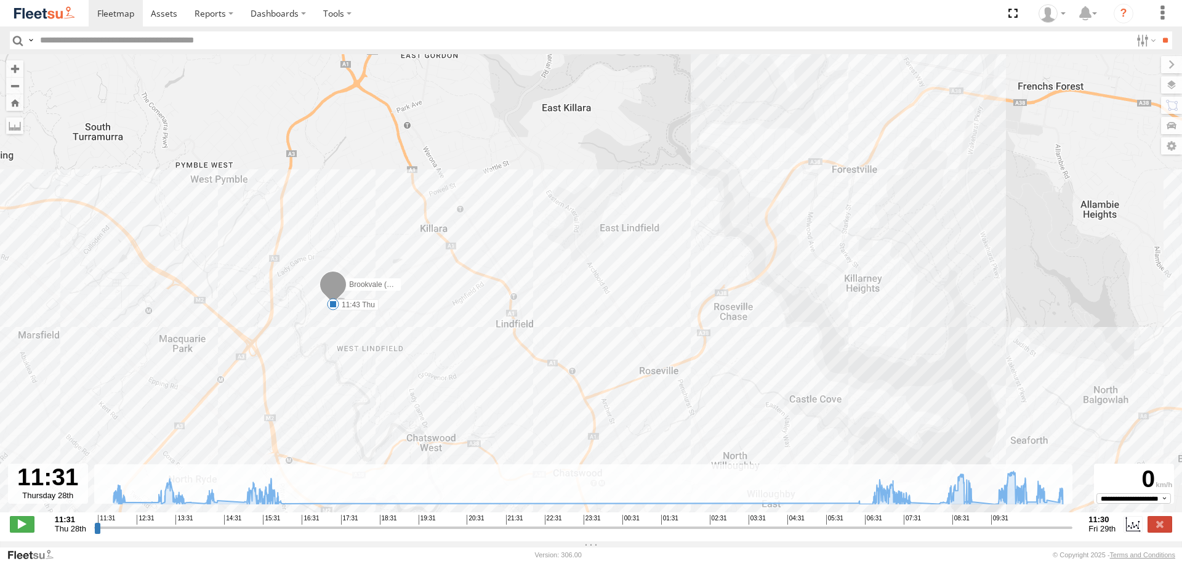 Image resolution: width=1182 pixels, height=561 pixels. Describe the element at coordinates (70, 519) in the screenshot. I see `strong: 11:31` at that location.